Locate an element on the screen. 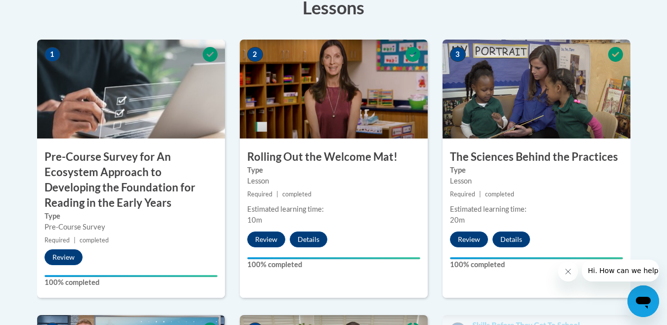 This screenshot has width=667, height=325. span: 10m is located at coordinates (255, 220).